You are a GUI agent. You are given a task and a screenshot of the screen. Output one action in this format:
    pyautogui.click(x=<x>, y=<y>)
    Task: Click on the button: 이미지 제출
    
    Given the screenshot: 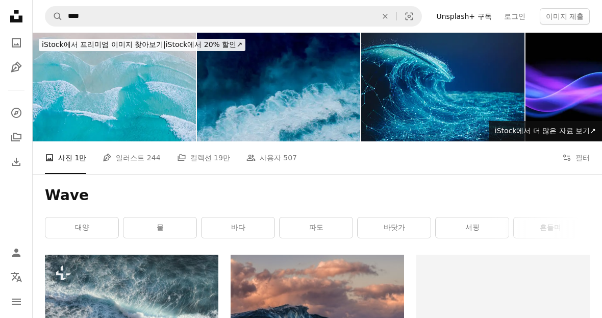 What is the action you would take?
    pyautogui.click(x=565, y=16)
    